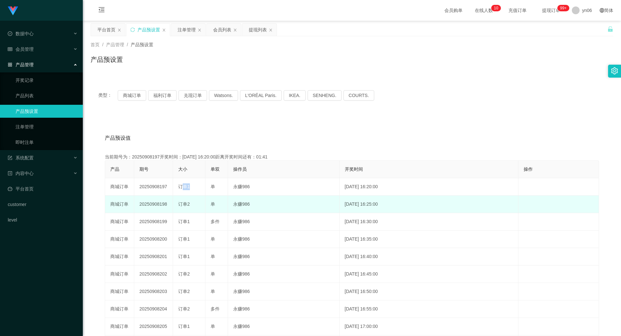  I want to click on button: 商城订单, so click(132, 95).